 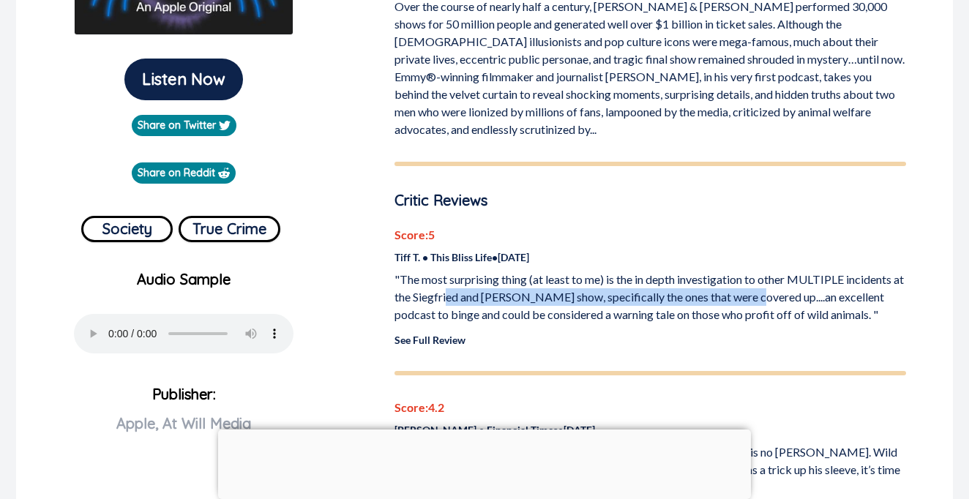 What do you see at coordinates (184, 334) in the screenshot?
I see `audio: Your browser does not support the audio element` at bounding box center [184, 334].